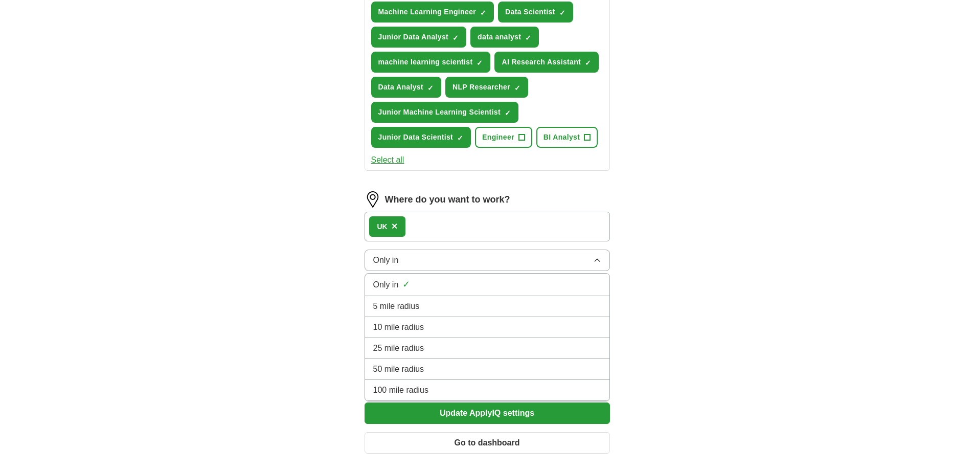  Describe the element at coordinates (439, 112) in the screenshot. I see `span: Junior Machine Learning Scientist` at that location.